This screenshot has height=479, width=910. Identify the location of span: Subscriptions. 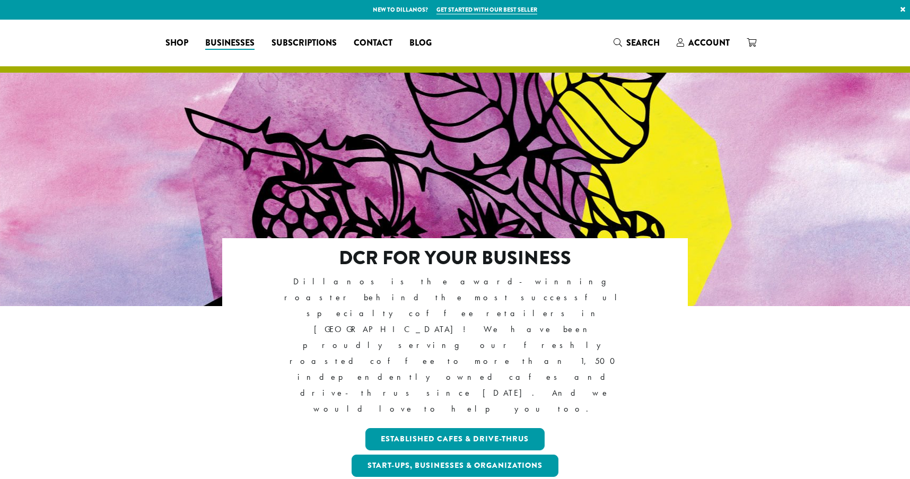
(304, 43).